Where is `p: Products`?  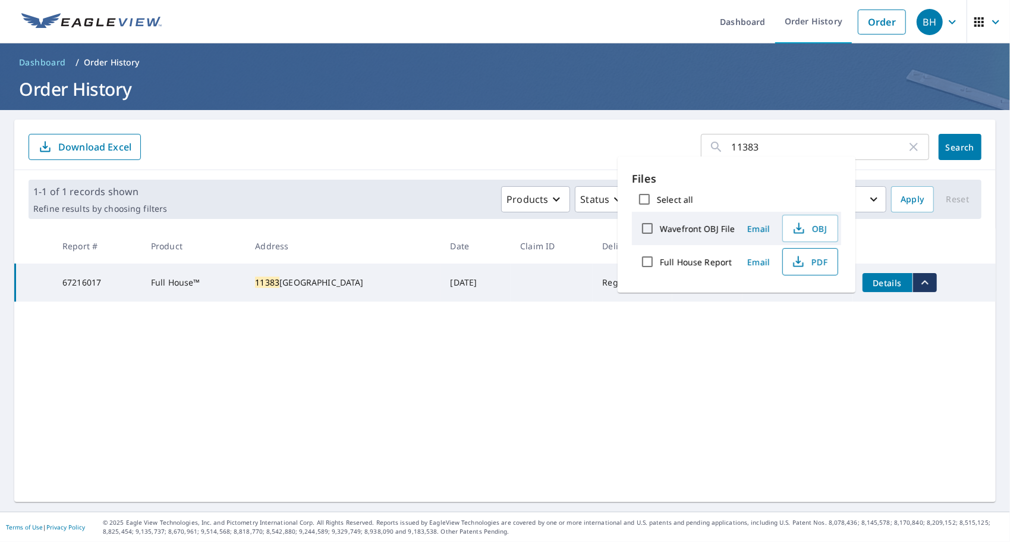
p: Products is located at coordinates (528, 199).